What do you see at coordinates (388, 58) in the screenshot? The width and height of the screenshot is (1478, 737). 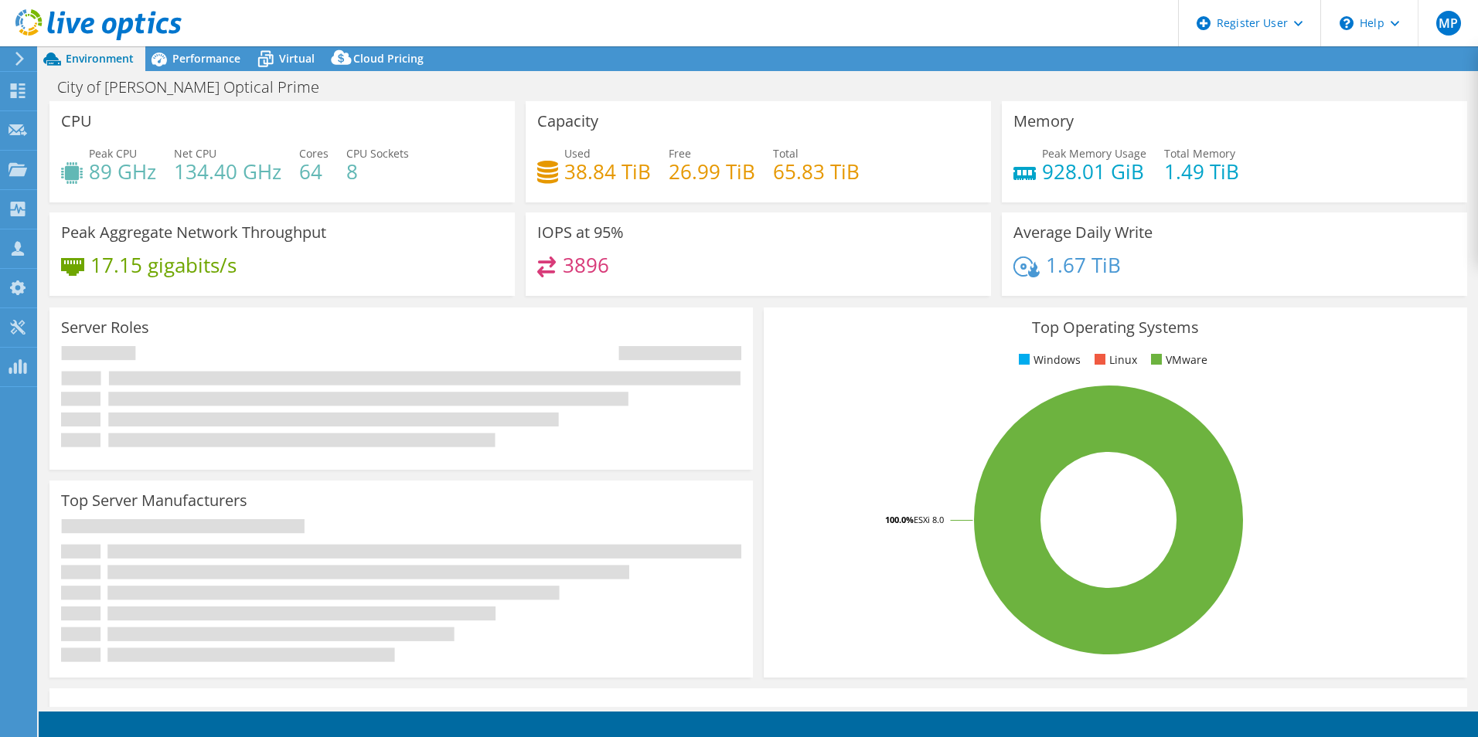 I see `span: Cloud Pricing` at bounding box center [388, 58].